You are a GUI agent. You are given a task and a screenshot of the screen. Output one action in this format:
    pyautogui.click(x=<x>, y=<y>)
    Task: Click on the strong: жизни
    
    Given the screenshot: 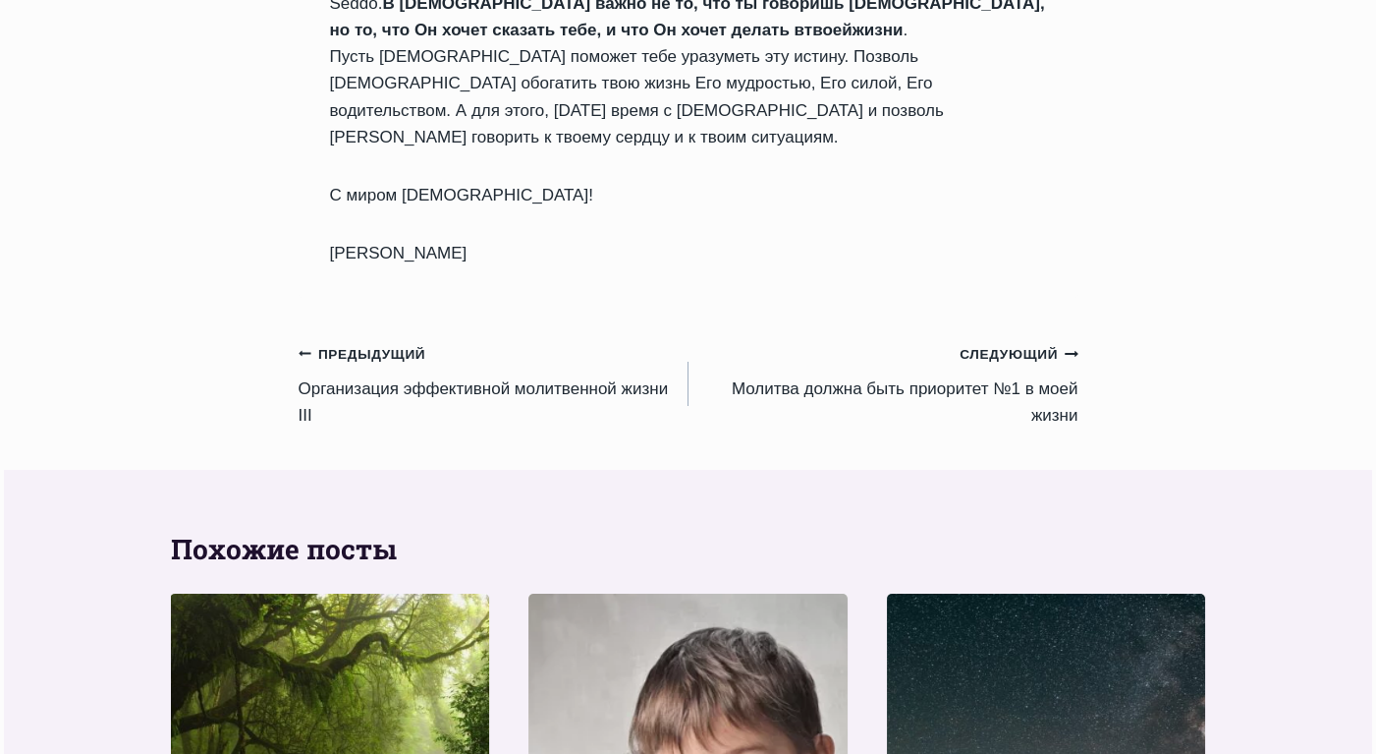 What is the action you would take?
    pyautogui.click(x=878, y=29)
    